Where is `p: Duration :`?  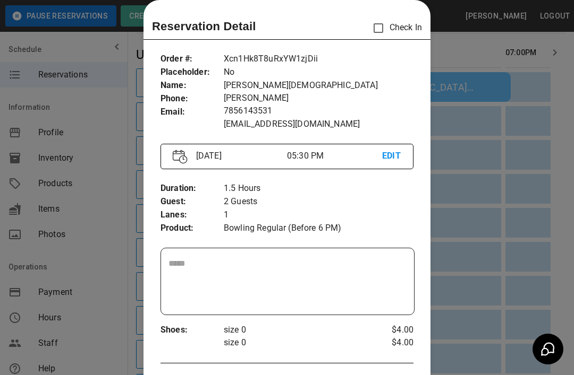
p: Duration : is located at coordinates (192, 189).